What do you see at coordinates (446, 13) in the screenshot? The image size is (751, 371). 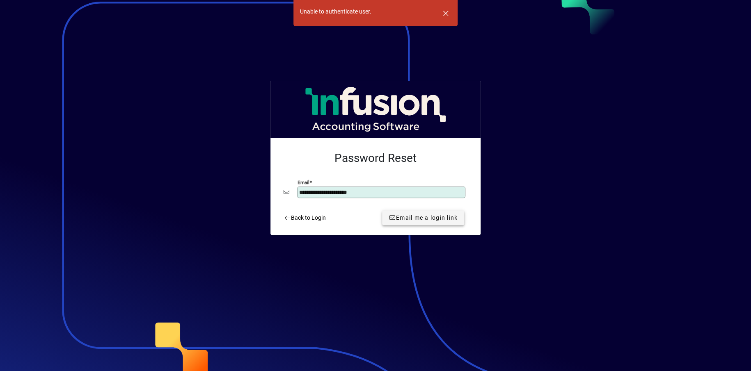 I see `button: Dismiss` at bounding box center [446, 13].